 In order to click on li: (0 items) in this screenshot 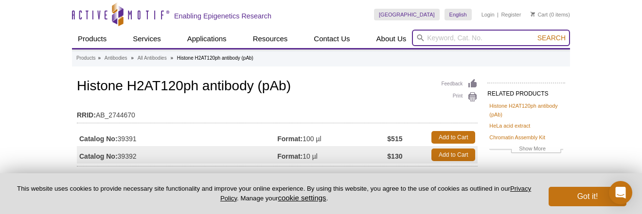, I will do `click(550, 15)`.